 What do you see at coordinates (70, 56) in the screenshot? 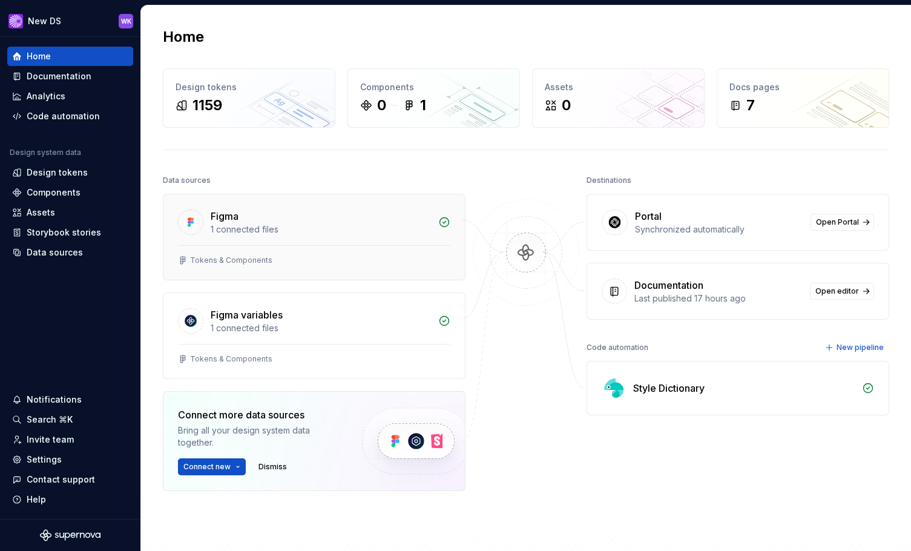
I see `a: Home` at bounding box center [70, 56].